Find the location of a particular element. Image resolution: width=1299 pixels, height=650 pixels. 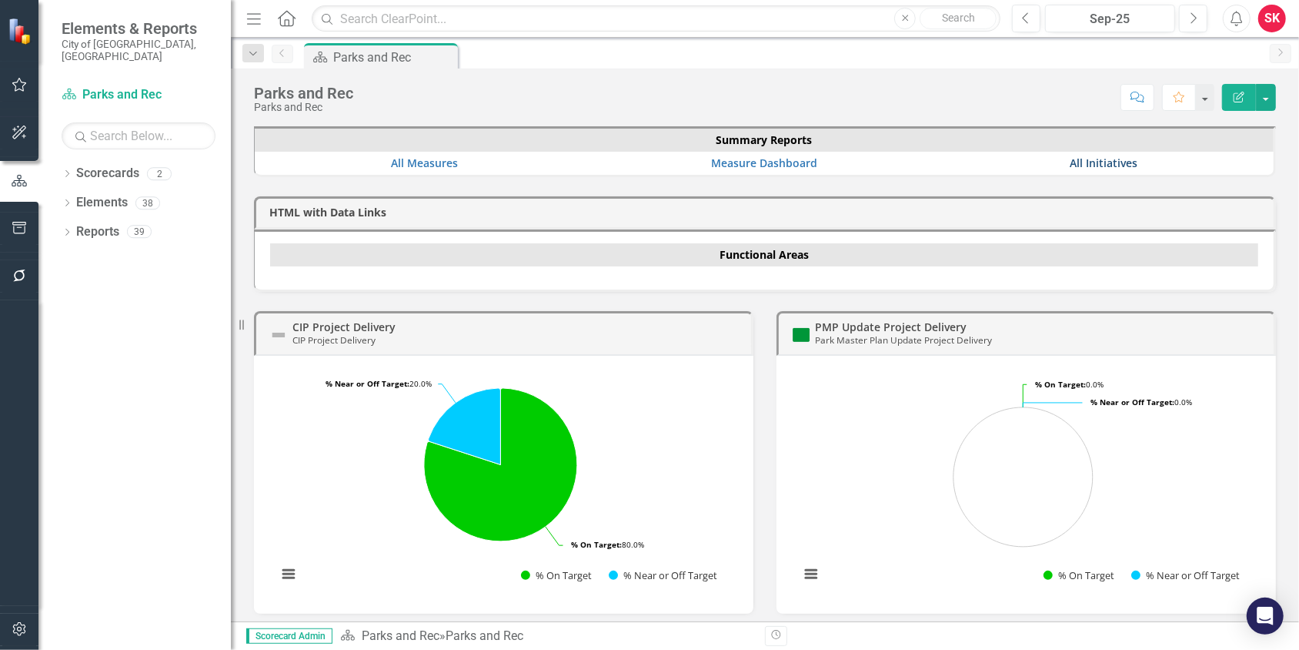

text: 80.0% is located at coordinates (607, 544).